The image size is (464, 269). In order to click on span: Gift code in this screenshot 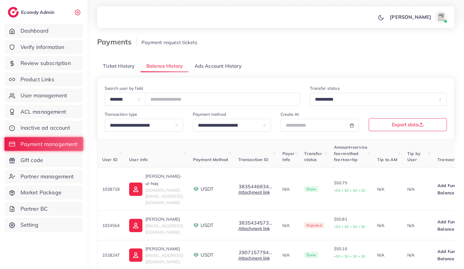, I will do `click(32, 160)`.